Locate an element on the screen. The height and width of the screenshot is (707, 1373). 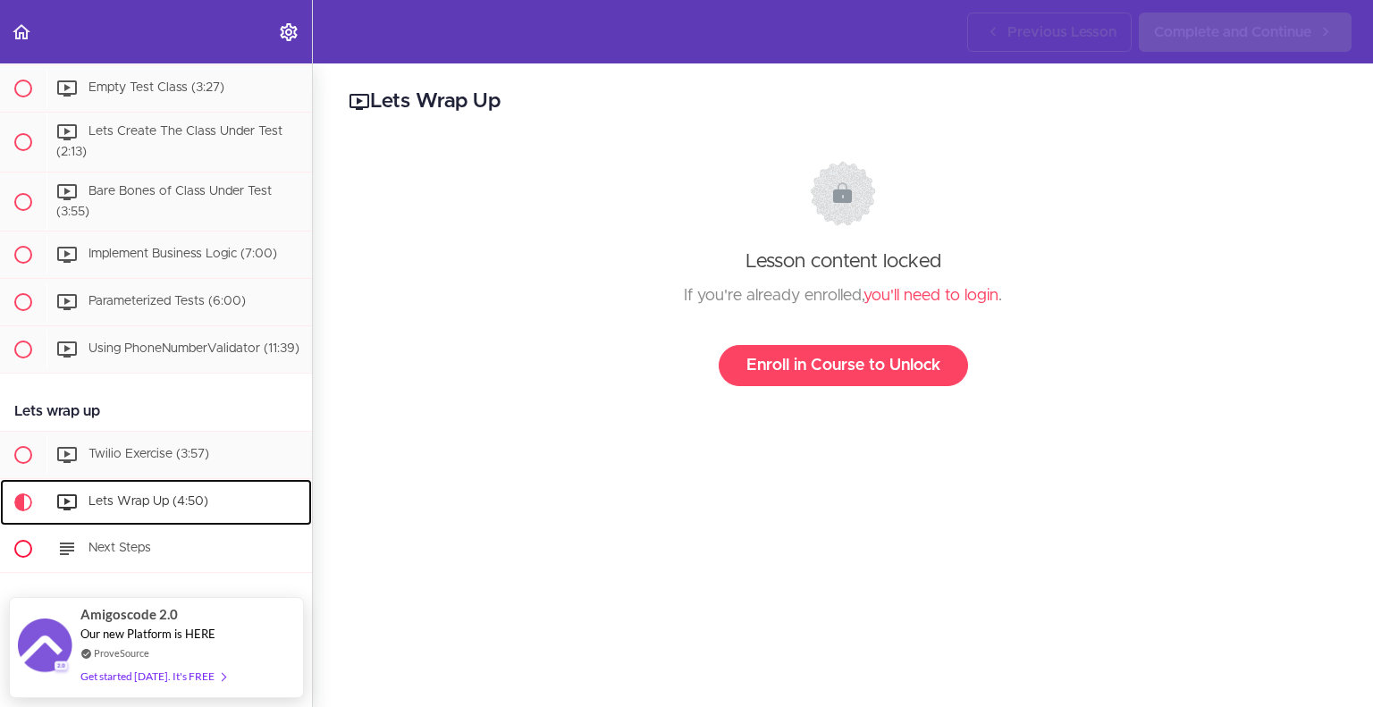
span: Lets Wrap Up (4:50) is located at coordinates (148, 502).